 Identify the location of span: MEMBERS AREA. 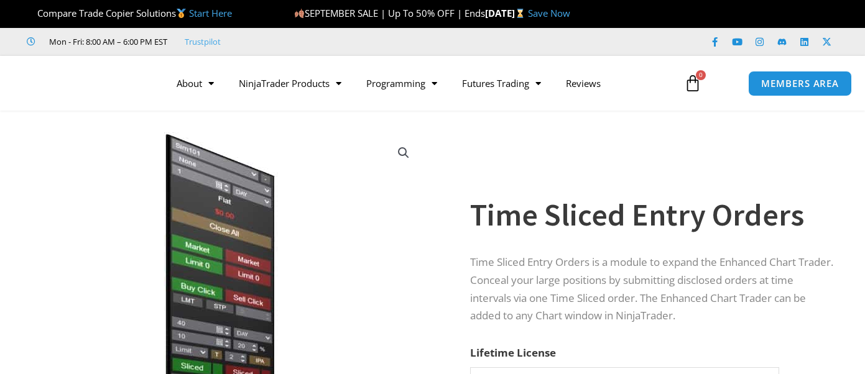
(800, 83).